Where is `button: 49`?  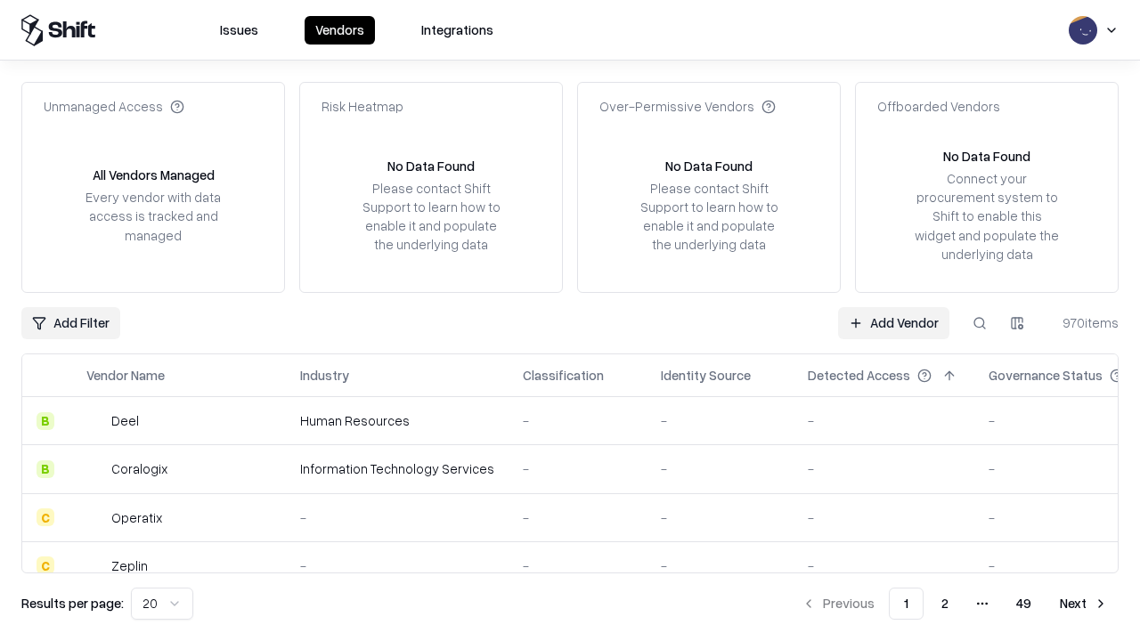 button: 49 is located at coordinates (1023, 604).